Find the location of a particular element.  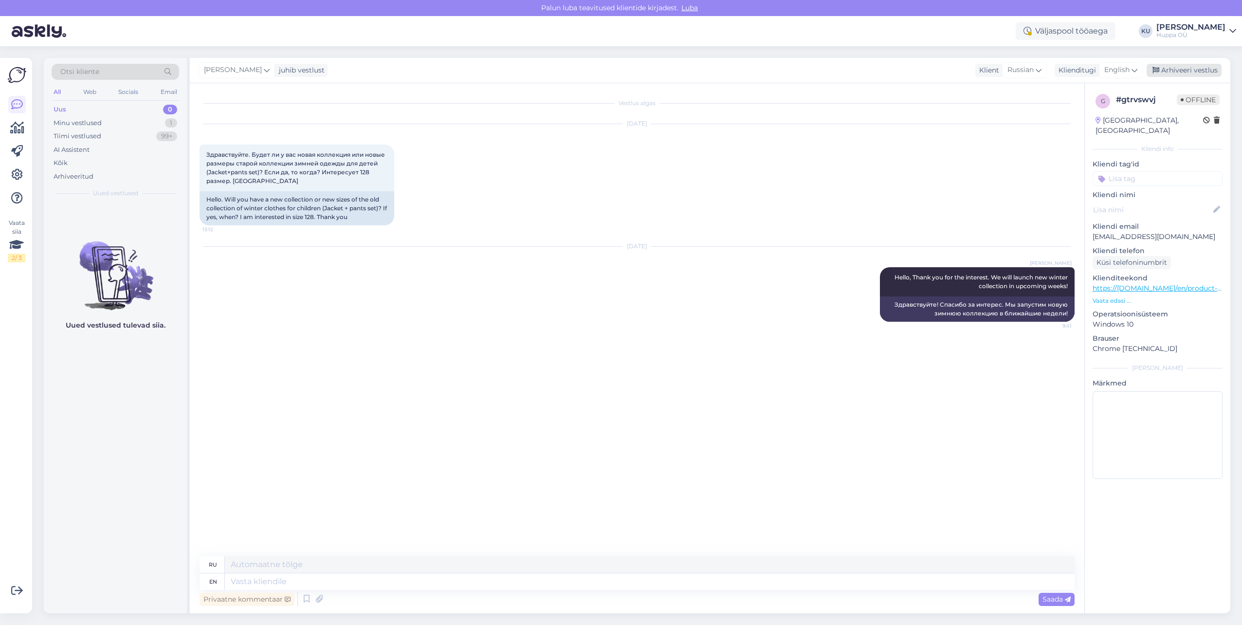

div: Uus is located at coordinates (60, 110).